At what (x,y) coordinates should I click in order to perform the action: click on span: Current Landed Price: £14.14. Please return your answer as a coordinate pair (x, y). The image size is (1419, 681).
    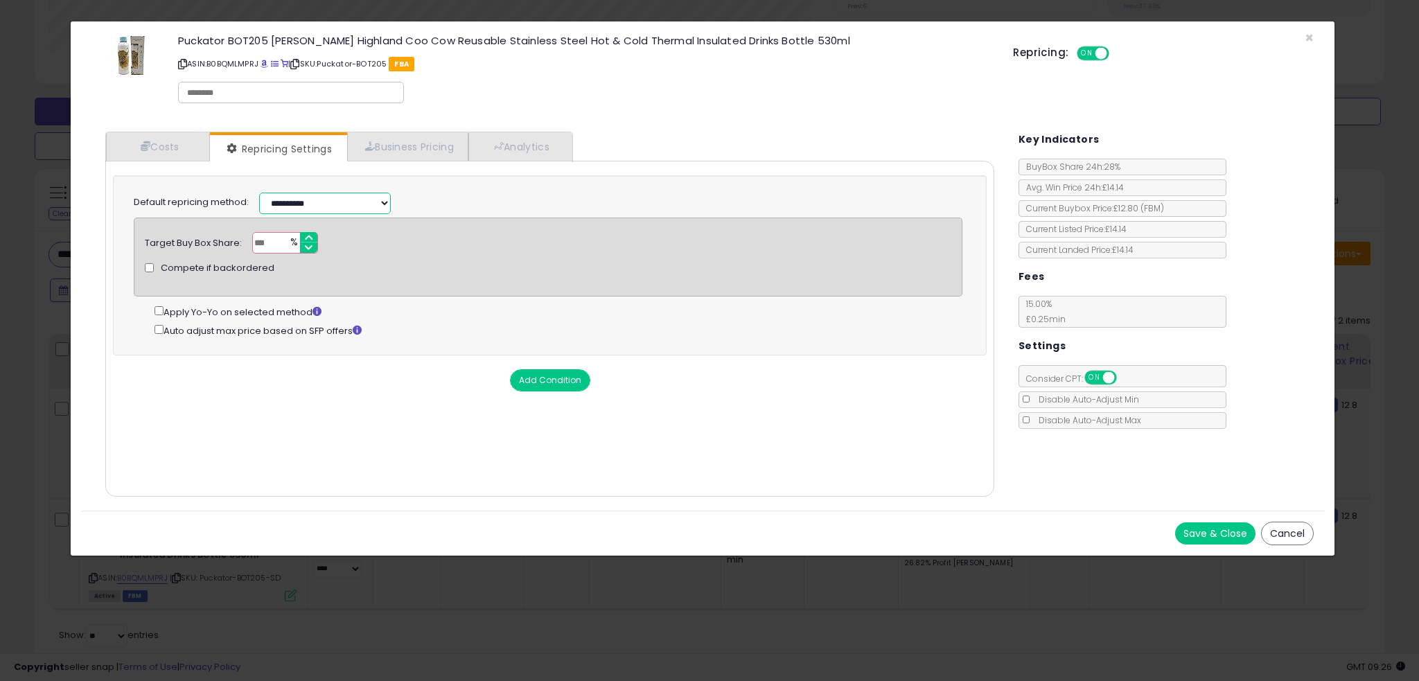
    Looking at the image, I should click on (1076, 249).